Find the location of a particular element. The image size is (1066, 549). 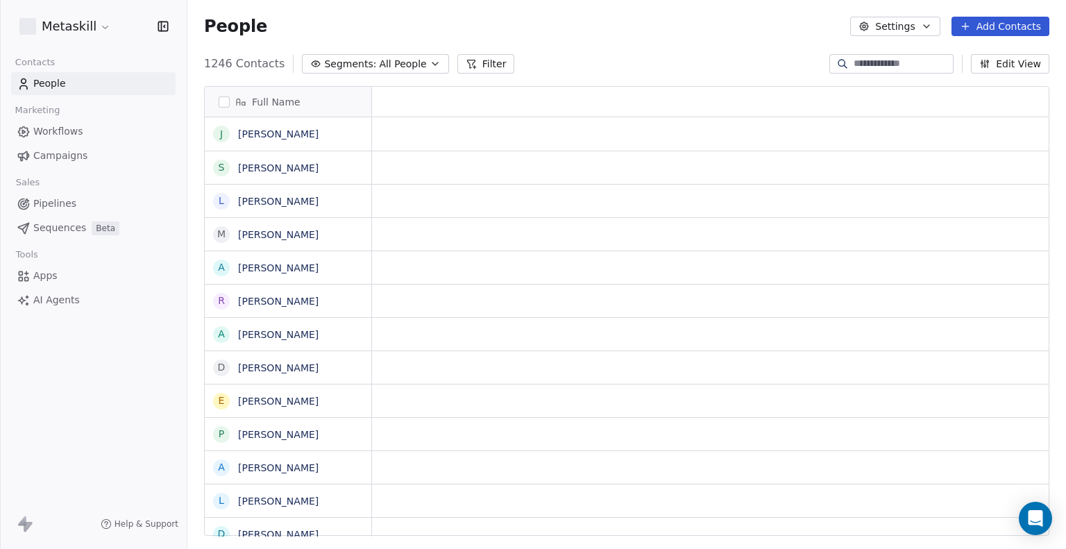

span: Segments: is located at coordinates (350, 64).